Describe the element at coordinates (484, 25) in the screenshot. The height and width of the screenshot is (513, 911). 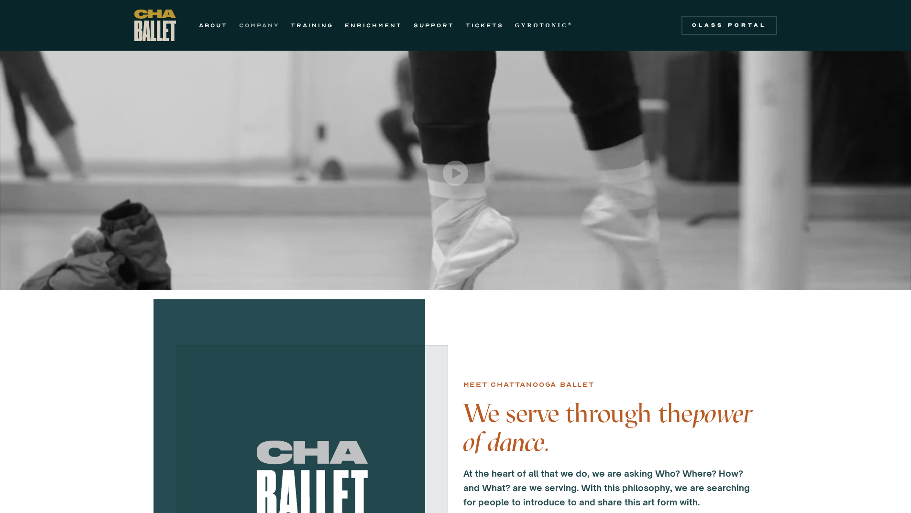
I see `a: TICKETS` at that location.